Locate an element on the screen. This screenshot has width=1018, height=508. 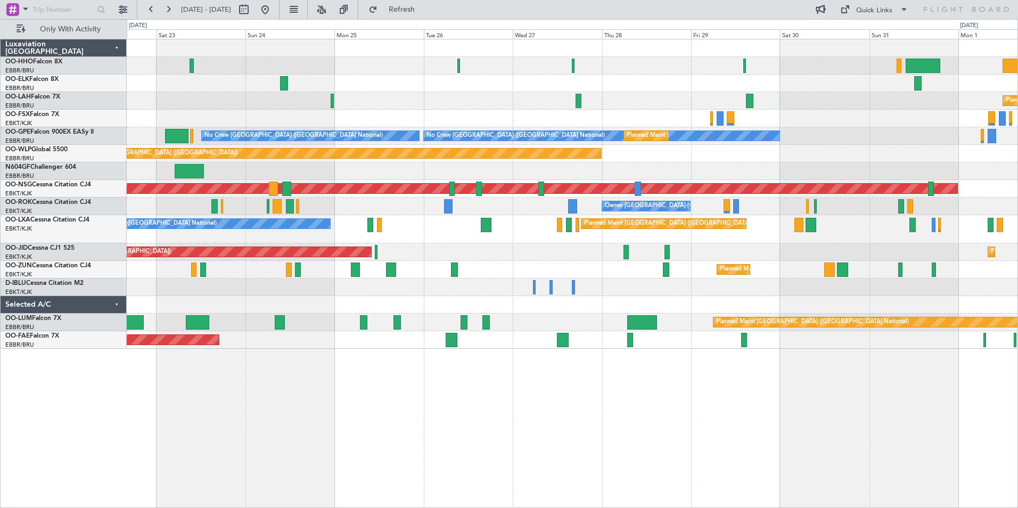
div: Sat 23 is located at coordinates (201, 34).